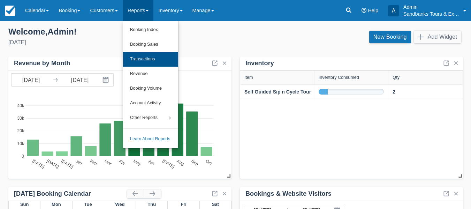 The image size is (471, 209). I want to click on div: Welcome , Admin !, so click(119, 32).